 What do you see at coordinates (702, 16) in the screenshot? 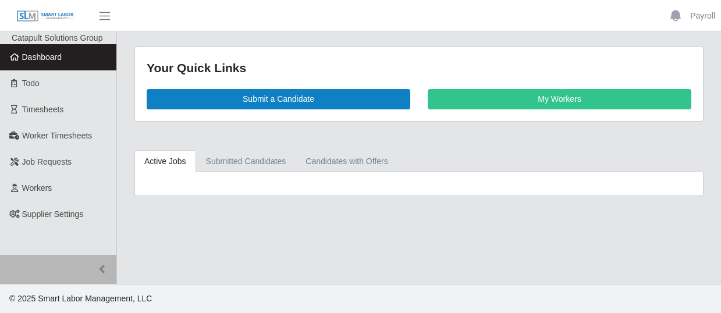
I see `a: Payroll` at bounding box center [702, 16].